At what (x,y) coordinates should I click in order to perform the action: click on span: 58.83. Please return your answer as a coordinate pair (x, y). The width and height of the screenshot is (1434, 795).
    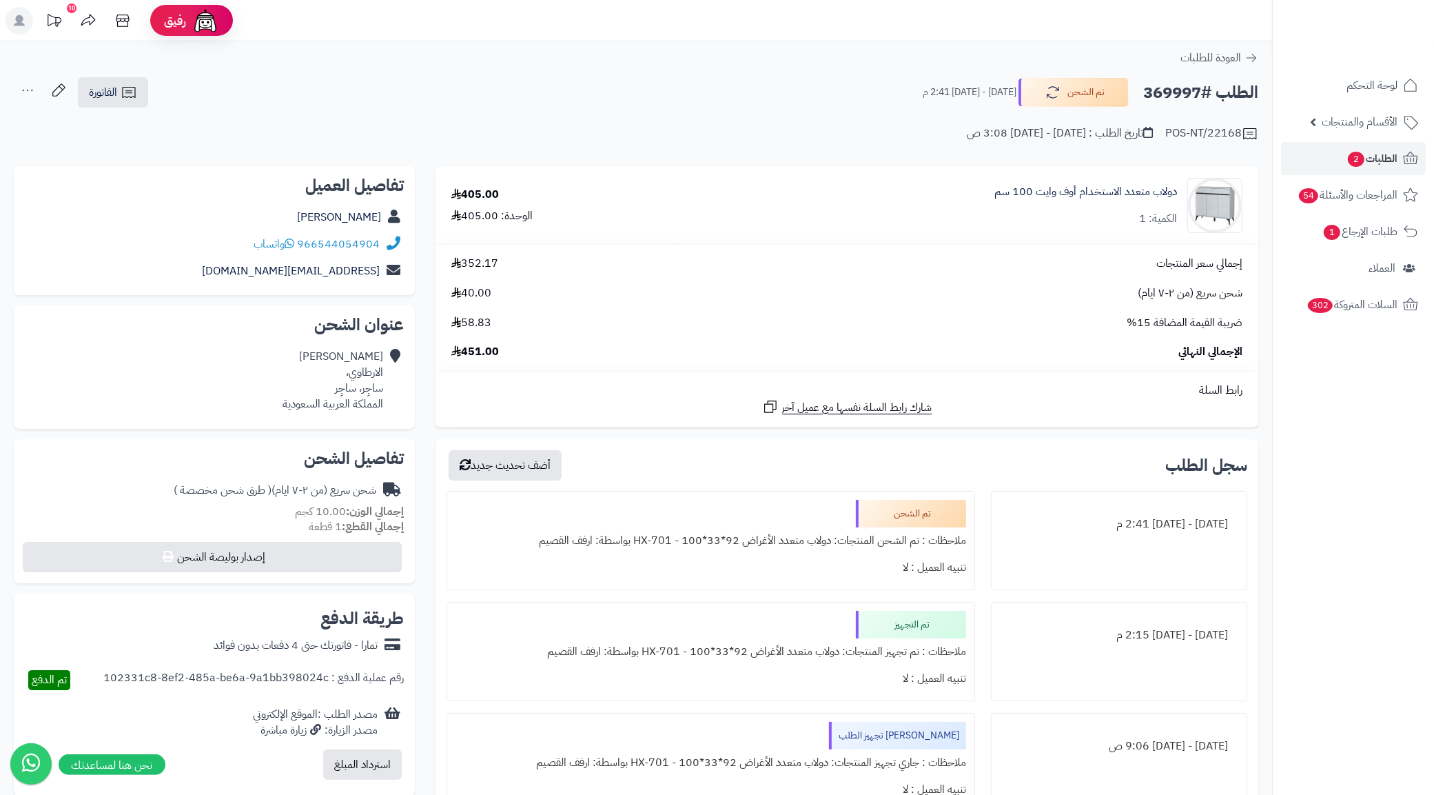
    Looking at the image, I should click on (471, 322).